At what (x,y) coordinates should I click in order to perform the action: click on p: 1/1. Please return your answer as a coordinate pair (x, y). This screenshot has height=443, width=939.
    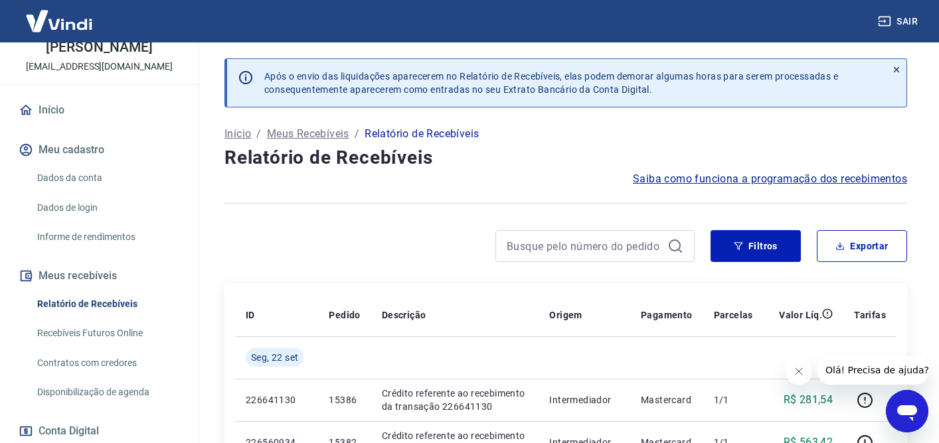
    Looking at the image, I should click on (733, 400).